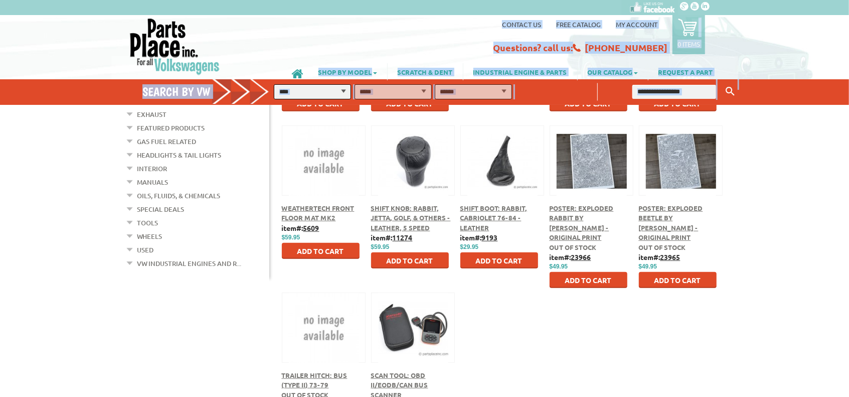 The width and height of the screenshot is (849, 397). I want to click on a: OUR CATALOG, so click(613, 72).